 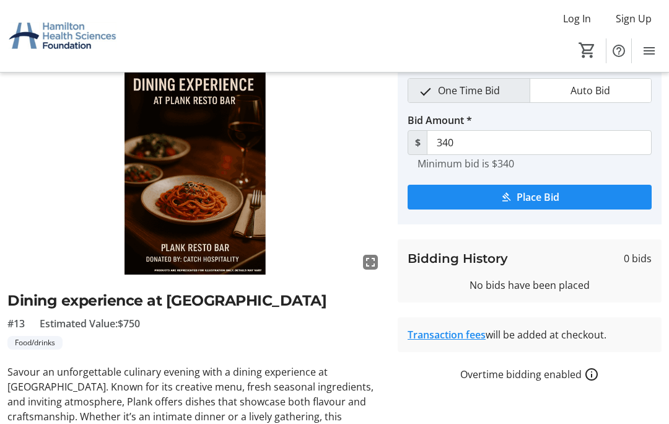 What do you see at coordinates (530, 285) in the screenshot?
I see `div: No bids have been placed` at bounding box center [530, 285].